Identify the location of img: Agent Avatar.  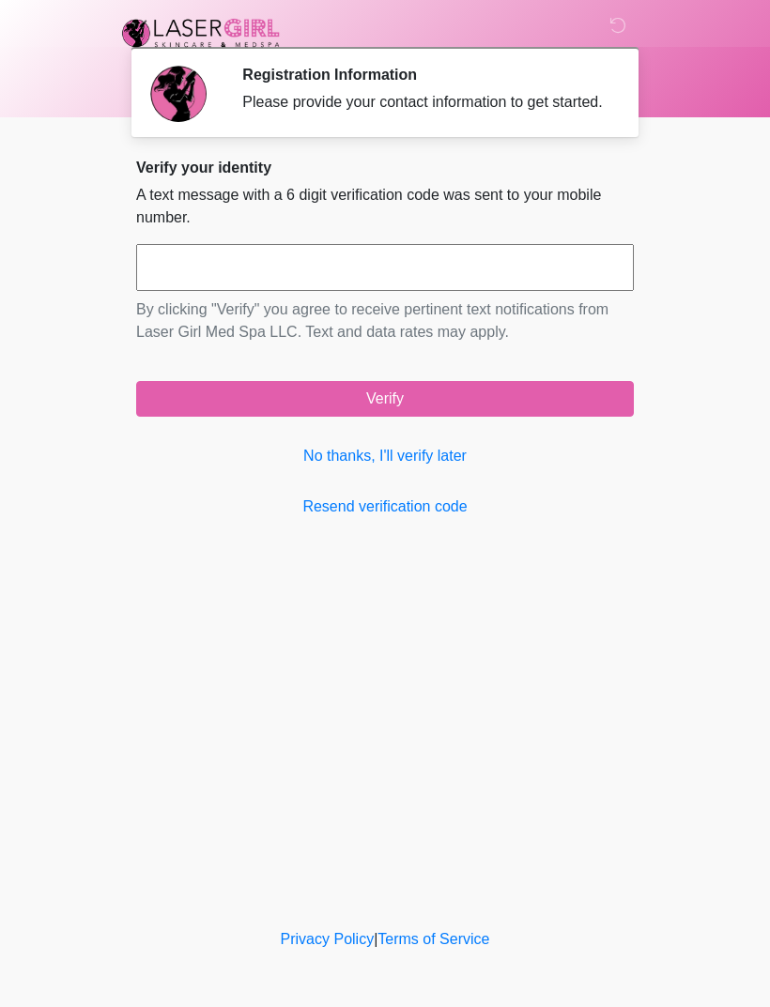
(178, 94).